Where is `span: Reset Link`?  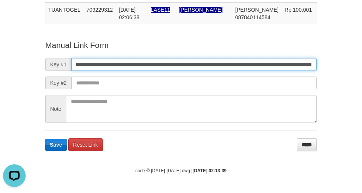
span: Reset Link is located at coordinates (86, 145).